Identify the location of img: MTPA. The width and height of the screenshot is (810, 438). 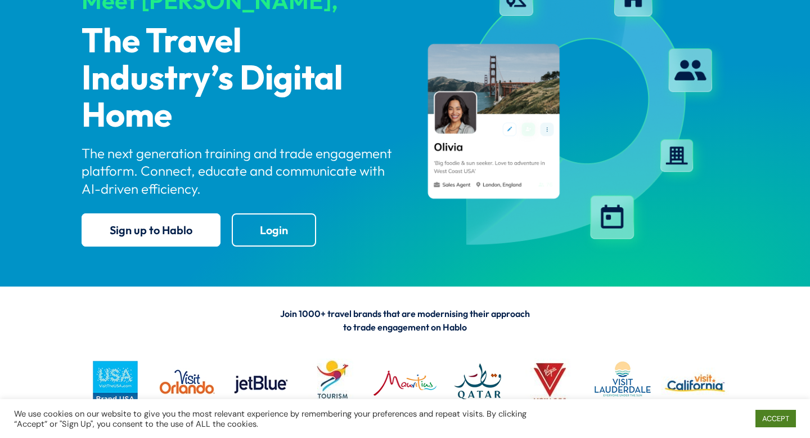
(405, 383).